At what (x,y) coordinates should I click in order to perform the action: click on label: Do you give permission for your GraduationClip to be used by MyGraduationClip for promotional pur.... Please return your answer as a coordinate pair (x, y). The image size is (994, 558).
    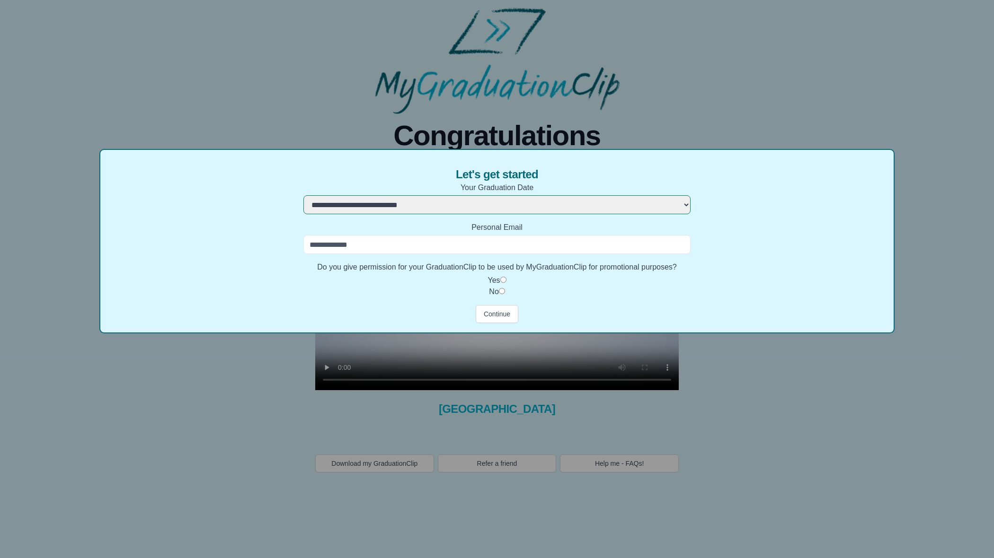
    Looking at the image, I should click on (497, 267).